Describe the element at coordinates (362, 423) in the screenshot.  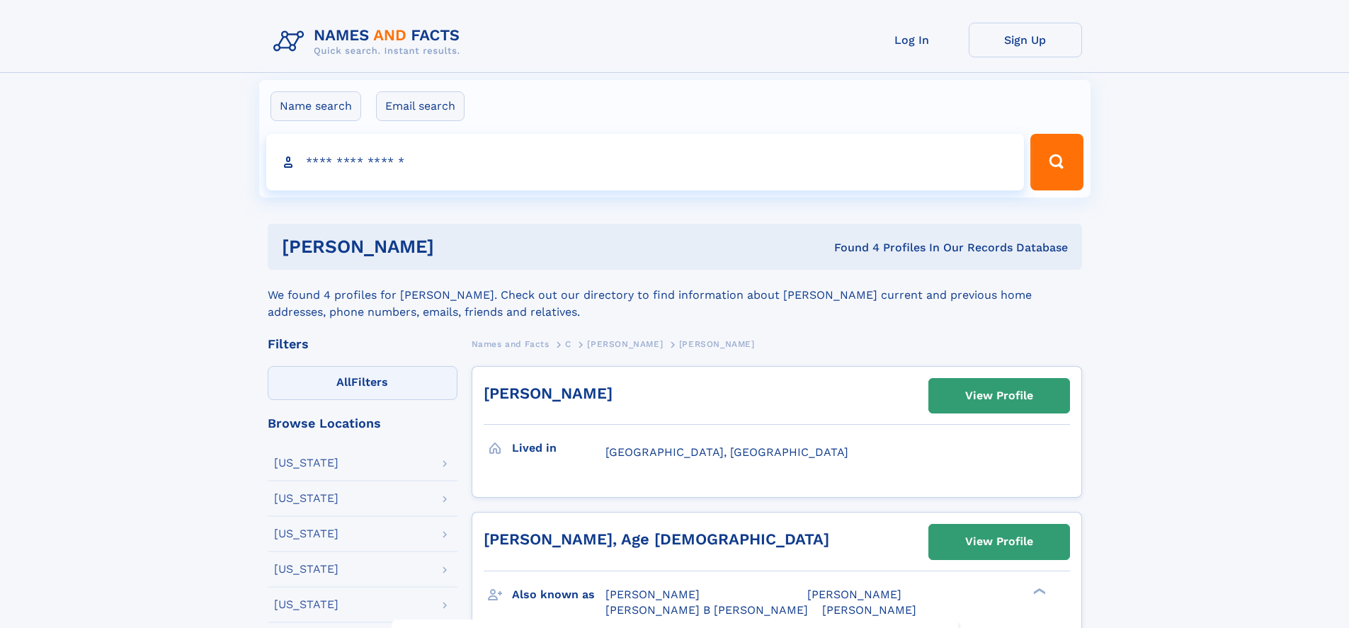
I see `div: Browse Locations` at that location.